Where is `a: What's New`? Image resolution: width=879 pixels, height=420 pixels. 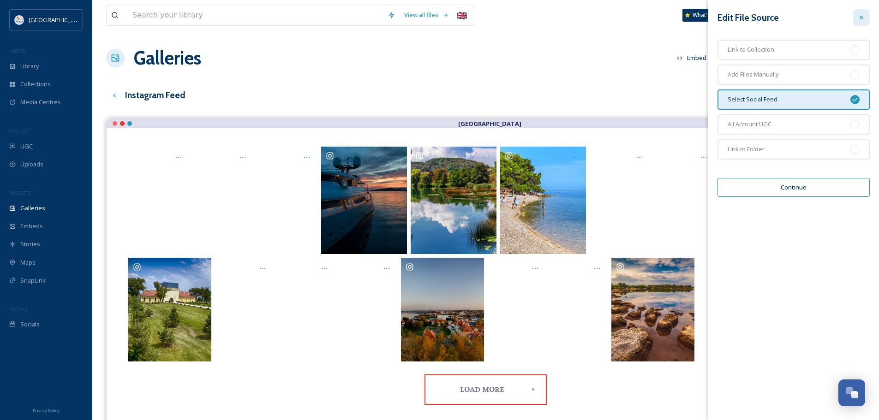 a: What's New is located at coordinates (705, 15).